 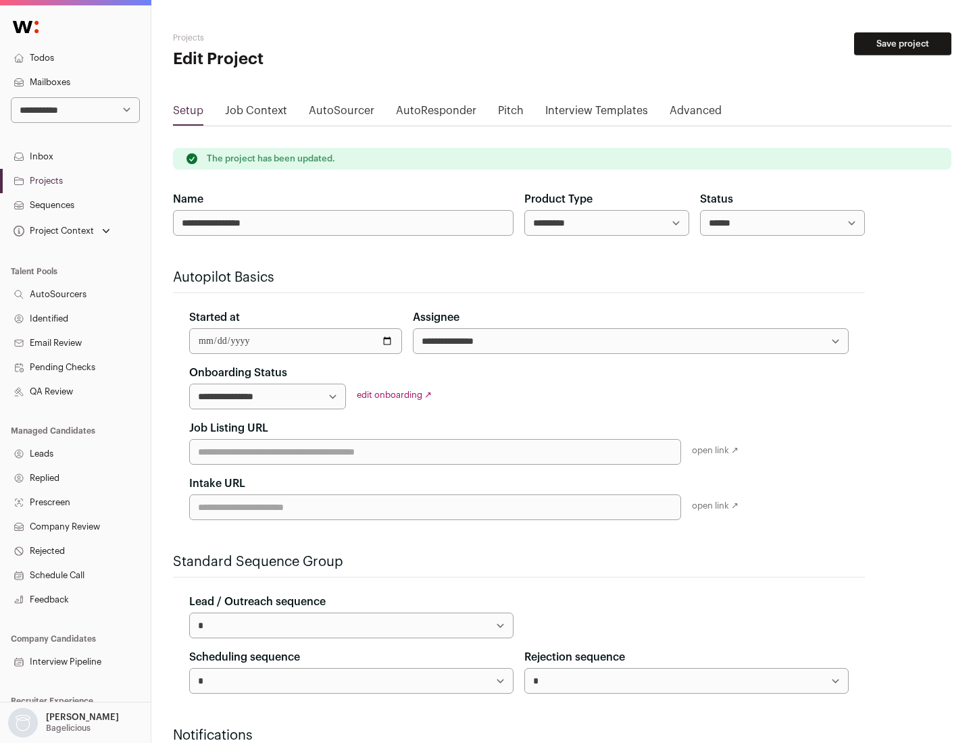 I want to click on a: AutoSourcer, so click(x=341, y=114).